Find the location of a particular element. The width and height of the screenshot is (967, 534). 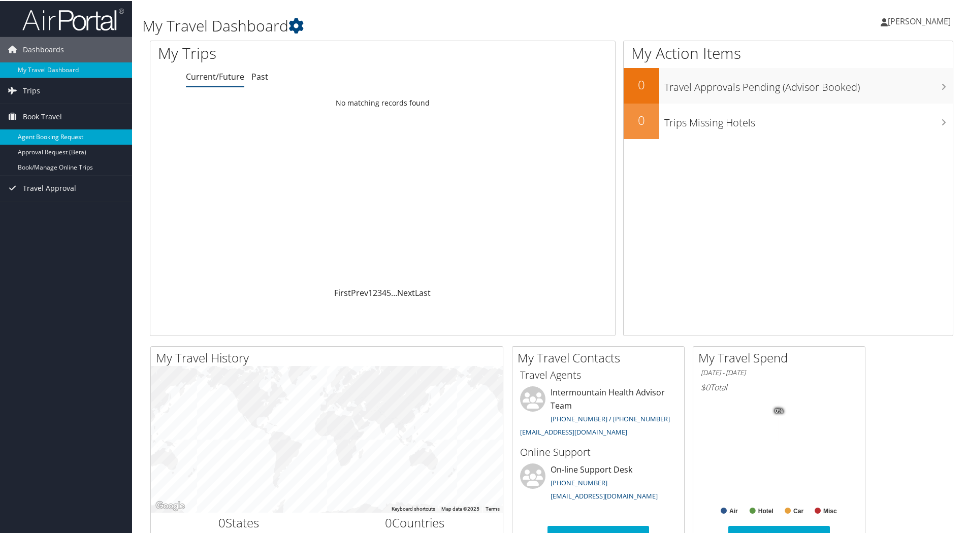

a: 1 is located at coordinates (370, 292).